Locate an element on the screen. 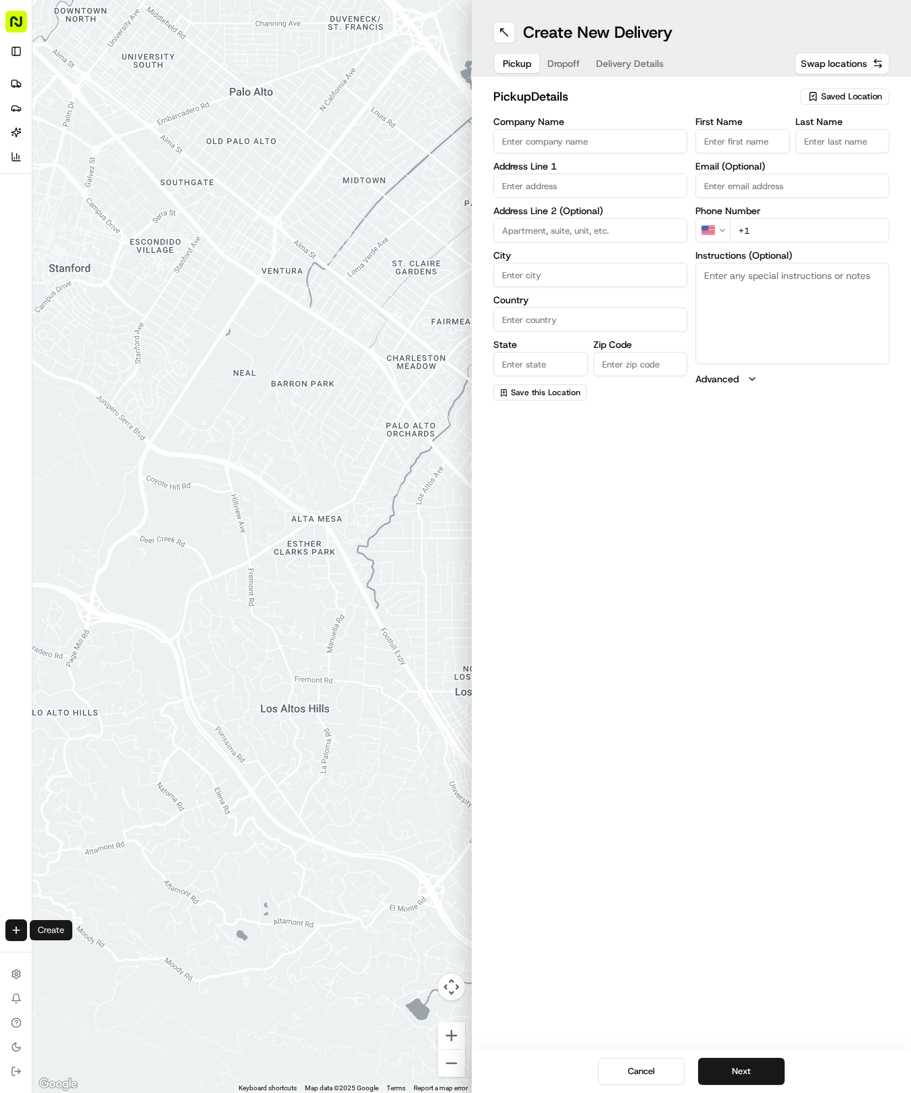 The width and height of the screenshot is (911, 1093). p: Welcome 👋 is located at coordinates (130, 65).